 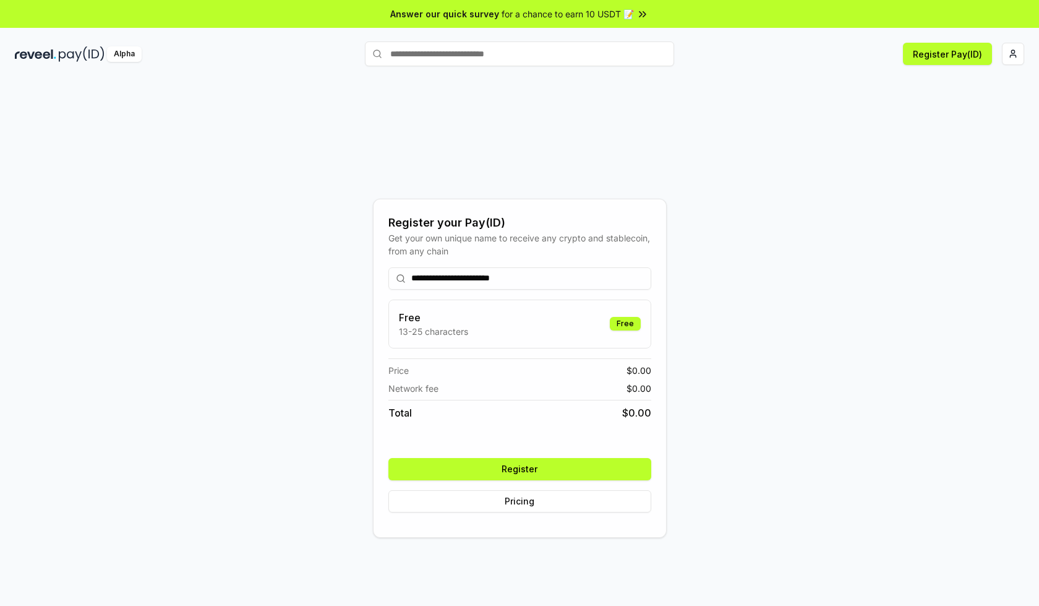 I want to click on span: for a chance to earn 10 USDT 📝, so click(x=568, y=14).